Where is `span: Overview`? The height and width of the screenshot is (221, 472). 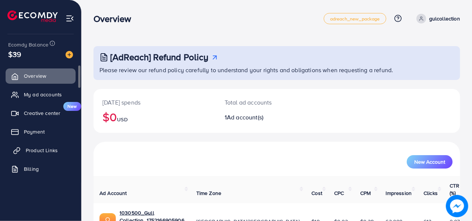
span: Overview is located at coordinates (35, 76).